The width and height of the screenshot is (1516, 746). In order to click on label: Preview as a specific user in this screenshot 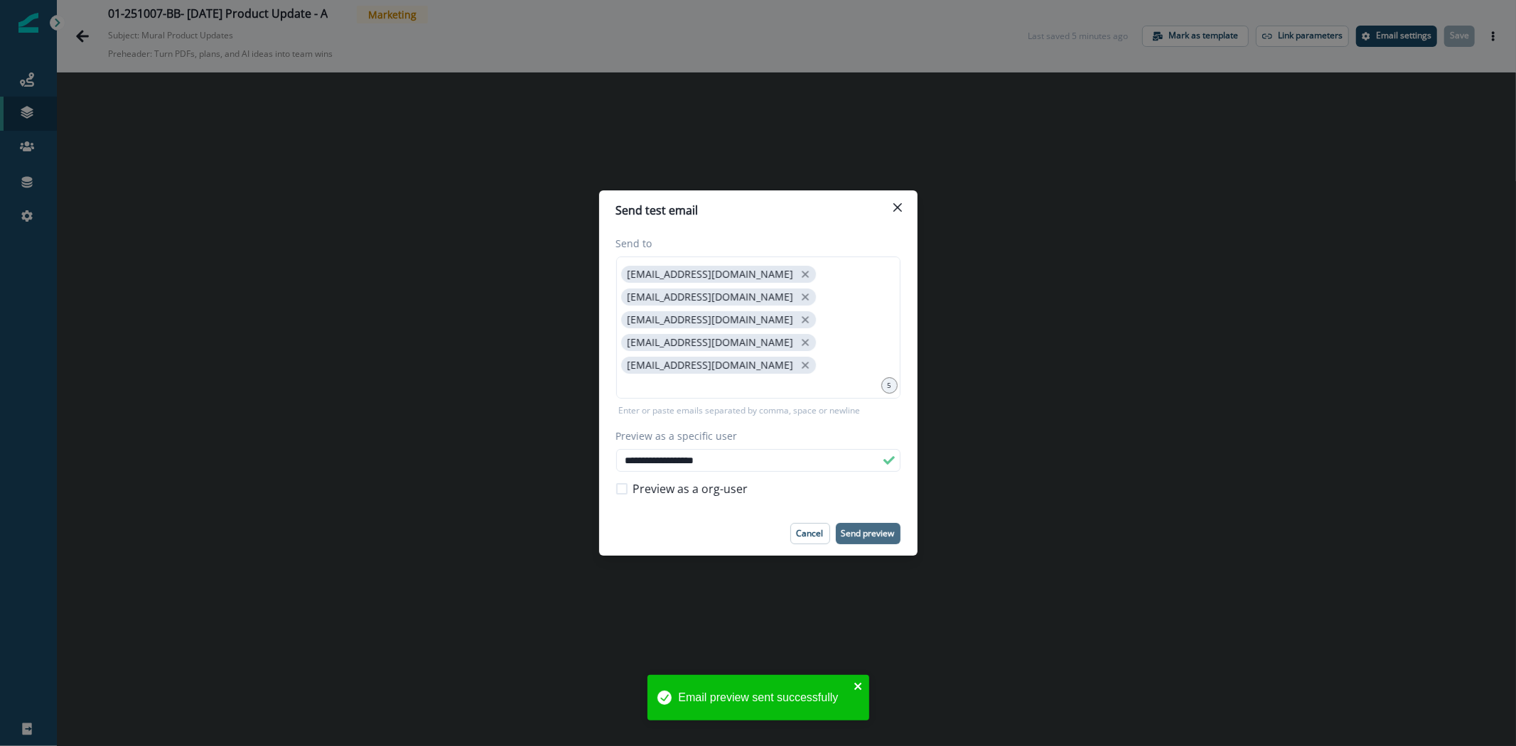, I will do `click(754, 436)`.